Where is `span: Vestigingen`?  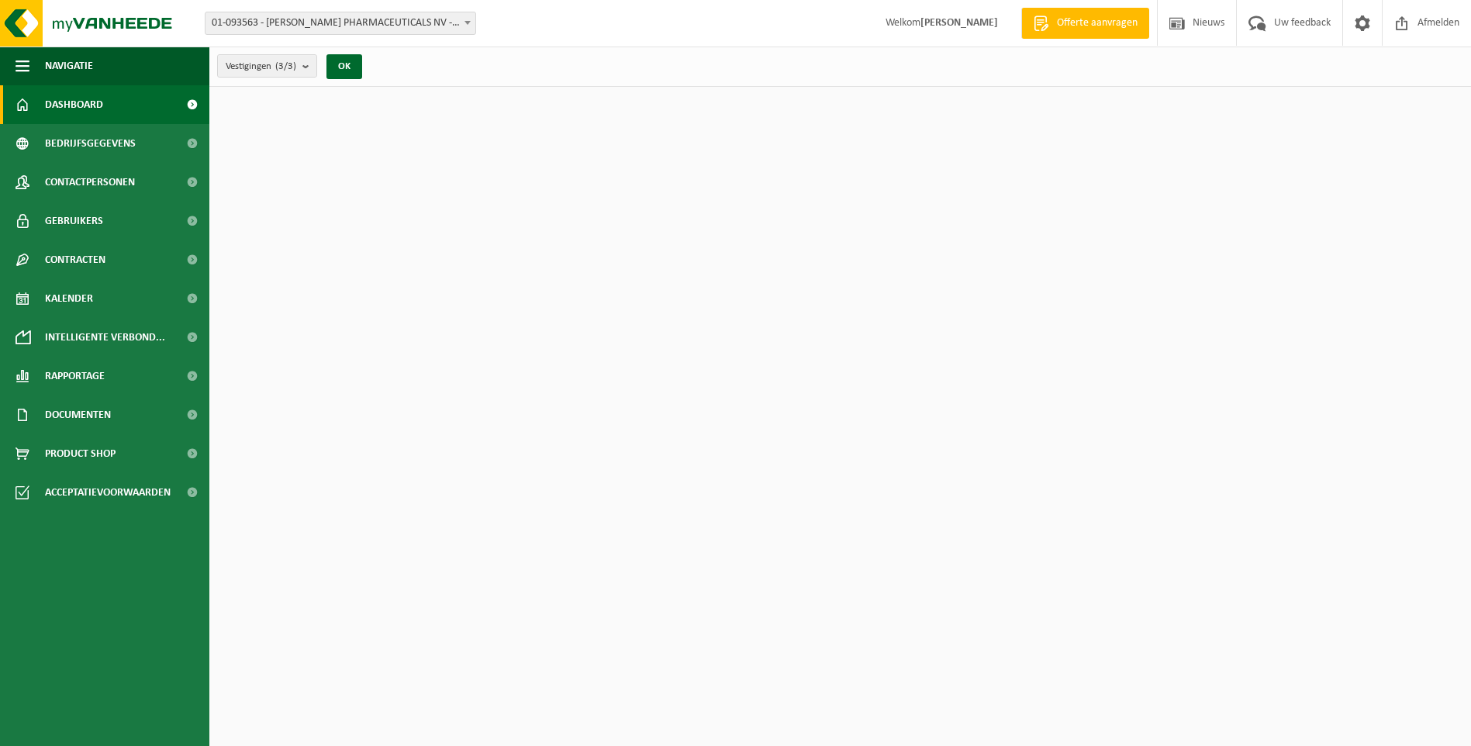
span: Vestigingen is located at coordinates (260, 67).